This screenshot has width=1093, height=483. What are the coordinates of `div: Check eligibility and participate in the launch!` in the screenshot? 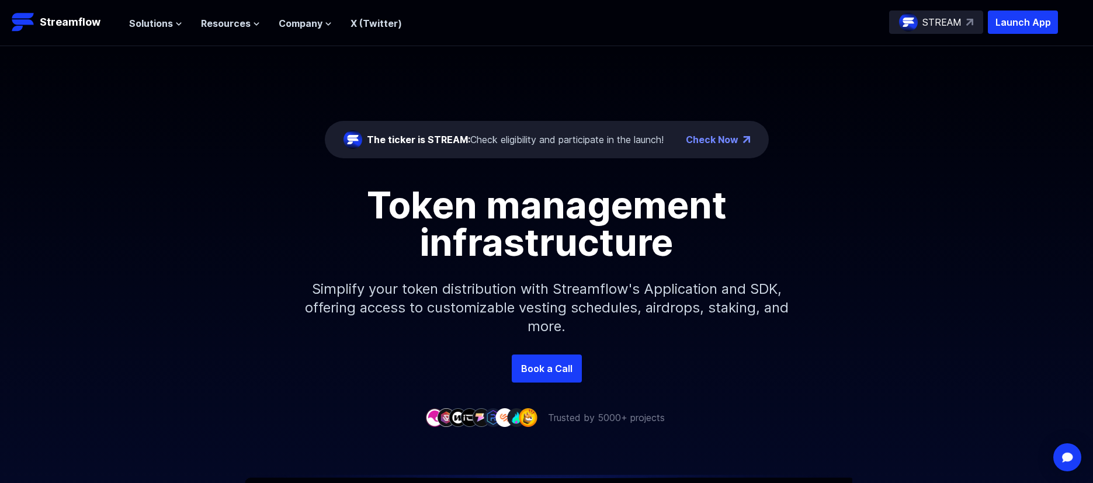 It's located at (515, 140).